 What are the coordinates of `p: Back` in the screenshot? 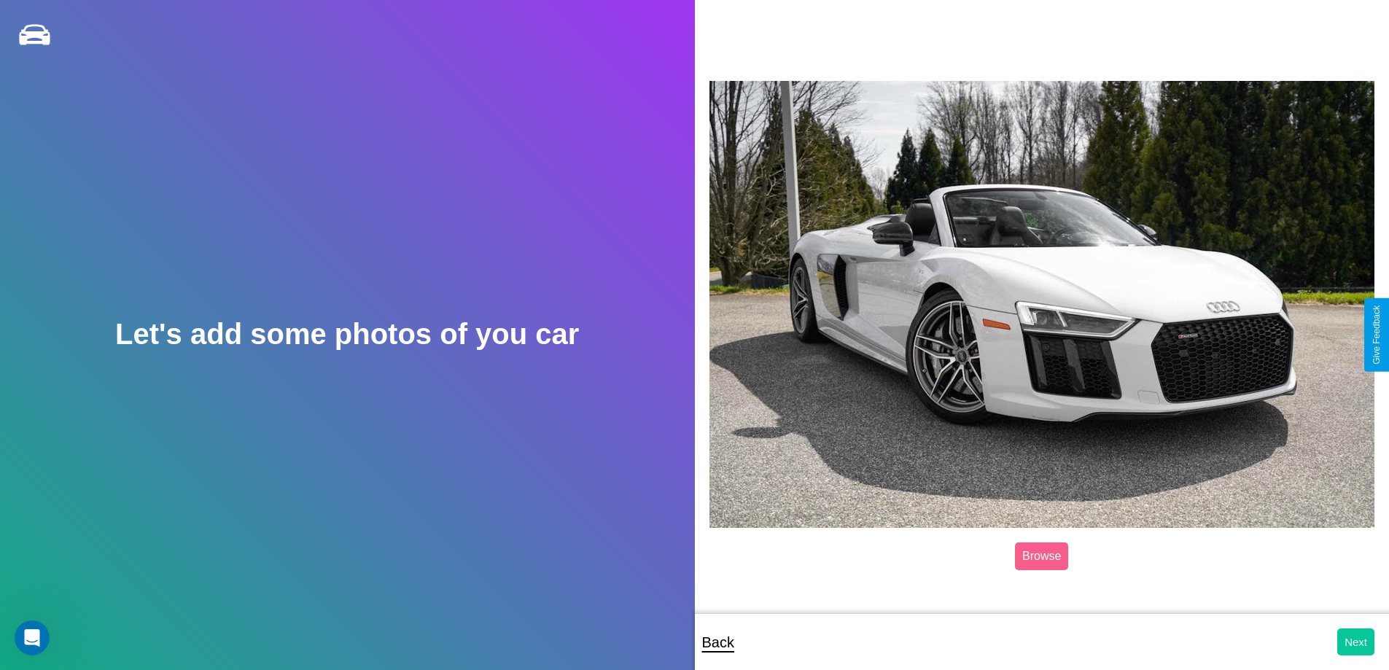 It's located at (718, 642).